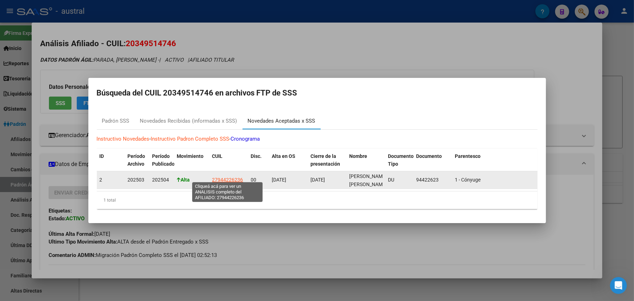 The height and width of the screenshot is (301, 634). I want to click on div: Novedades Aceptadas x SSS, so click(282, 121).